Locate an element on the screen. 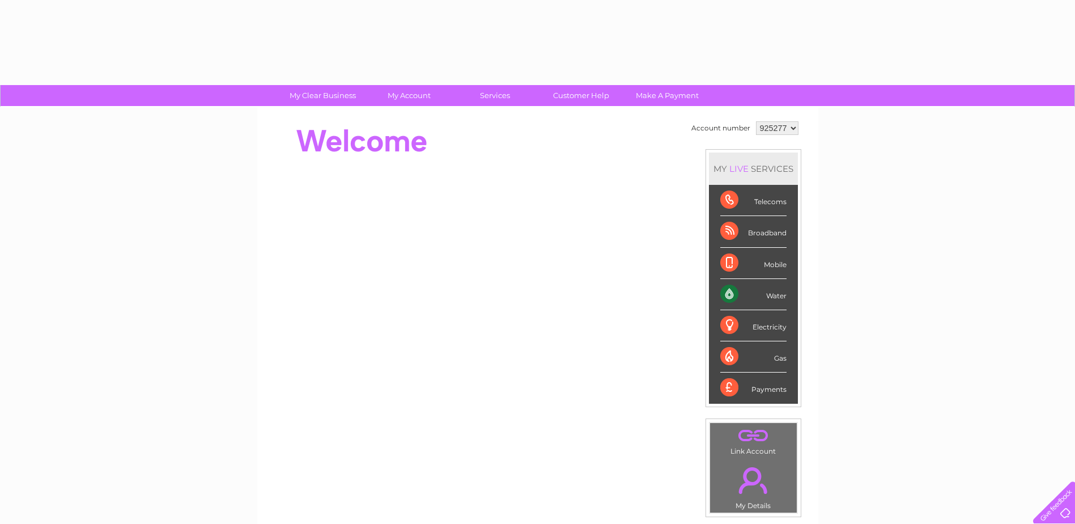 The height and width of the screenshot is (524, 1075). div: Mobile is located at coordinates (753, 263).